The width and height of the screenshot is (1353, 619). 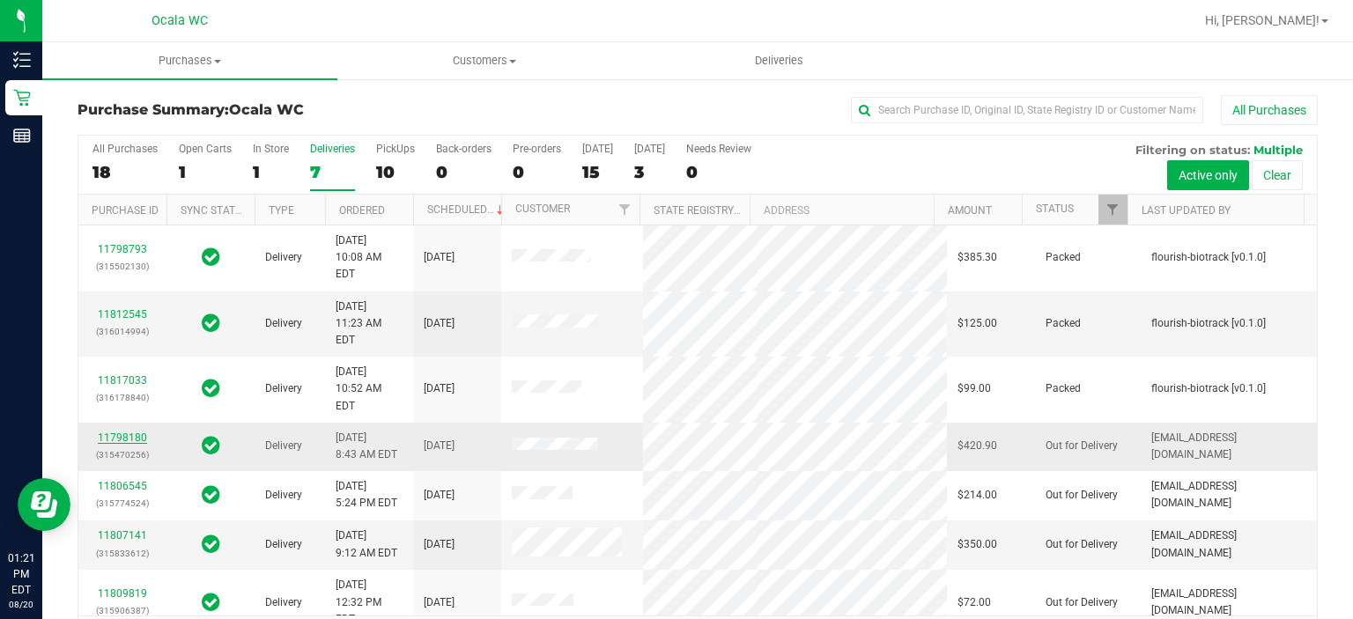 What do you see at coordinates (205, 149) in the screenshot?
I see `div: Open Carts` at bounding box center [205, 149].